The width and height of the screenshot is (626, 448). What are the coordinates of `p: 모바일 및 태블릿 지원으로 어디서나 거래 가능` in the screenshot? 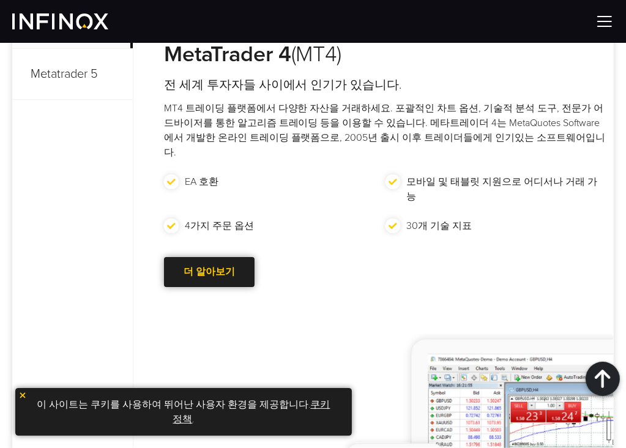 It's located at (503, 189).